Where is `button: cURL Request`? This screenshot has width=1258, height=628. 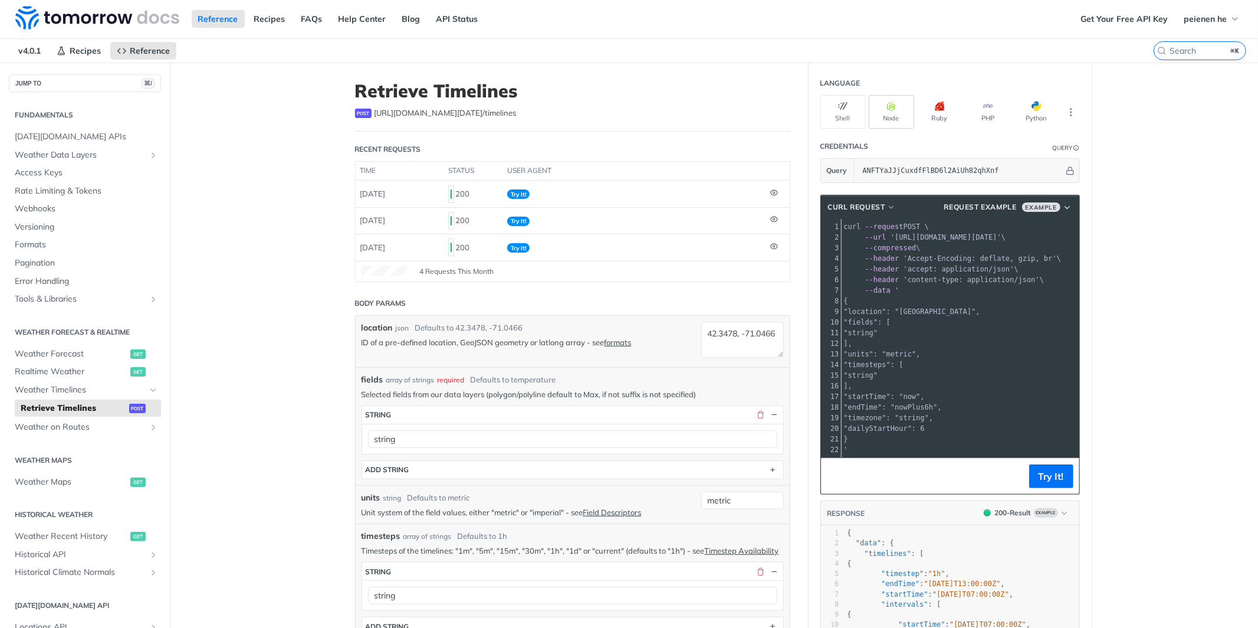 button: cURL Request is located at coordinates (862, 207).